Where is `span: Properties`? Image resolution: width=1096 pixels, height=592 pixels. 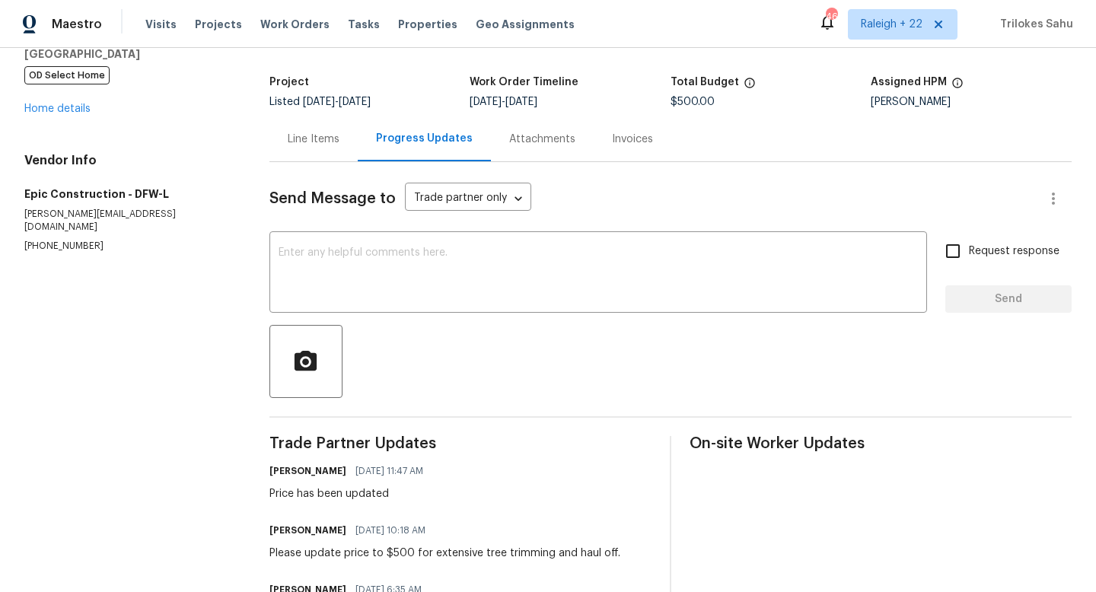 span: Properties is located at coordinates (428, 24).